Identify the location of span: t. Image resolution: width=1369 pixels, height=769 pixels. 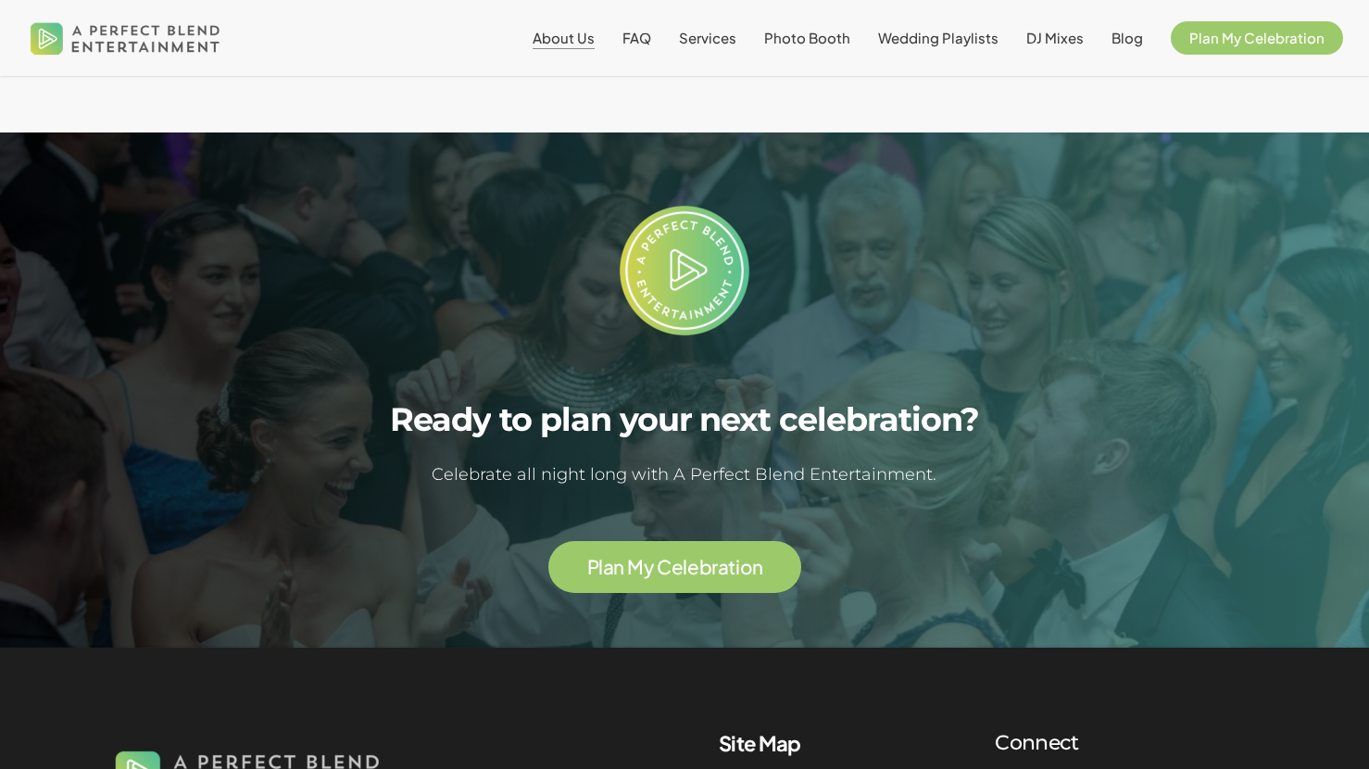
(732, 567).